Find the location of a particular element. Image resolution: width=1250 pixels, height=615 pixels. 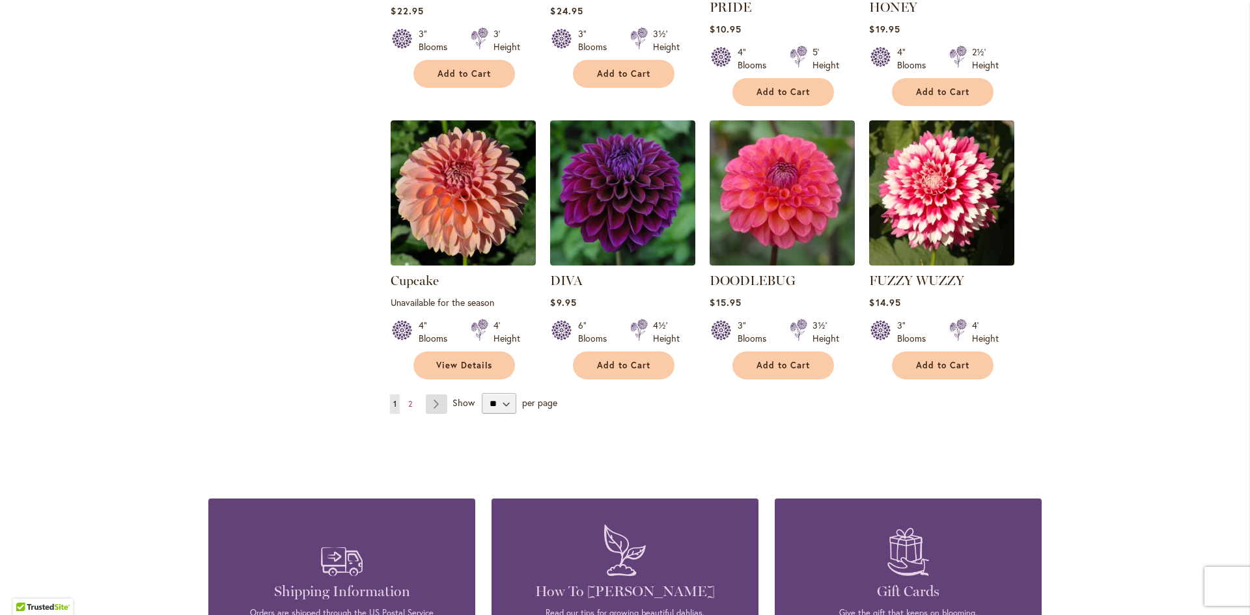

div: 6" Blooms is located at coordinates (596, 332).